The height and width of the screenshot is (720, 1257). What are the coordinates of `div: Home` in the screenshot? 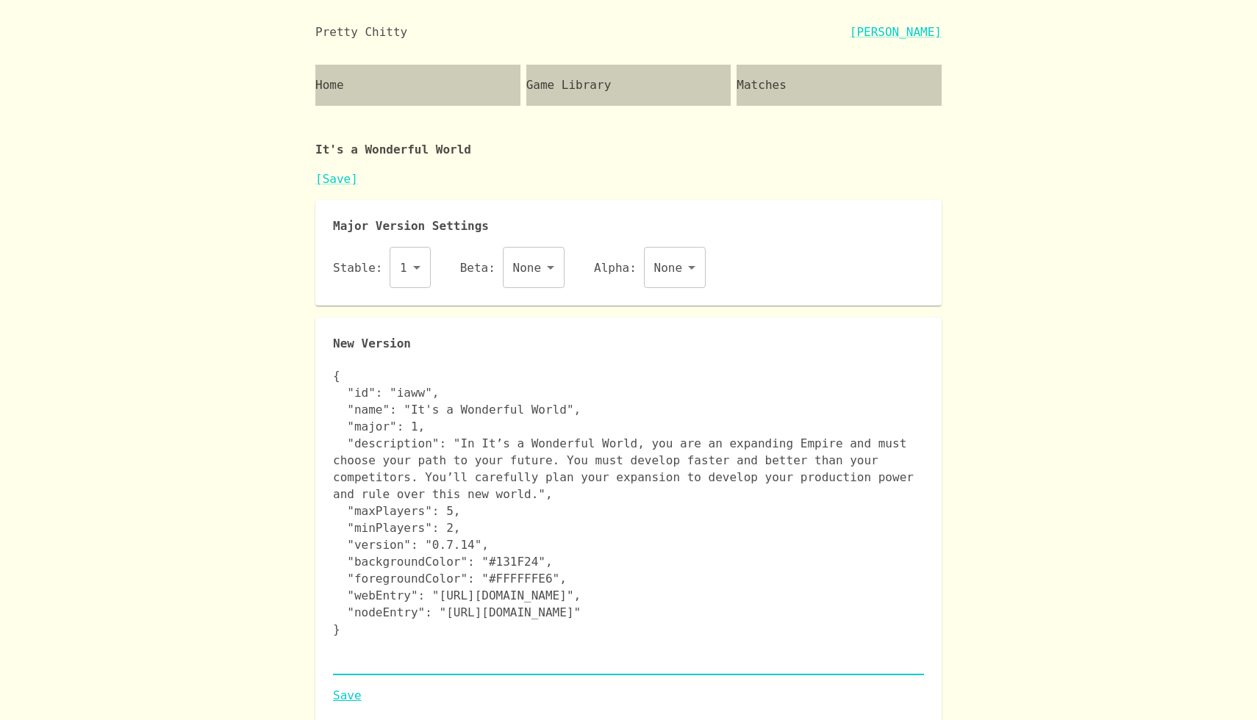 It's located at (417, 85).